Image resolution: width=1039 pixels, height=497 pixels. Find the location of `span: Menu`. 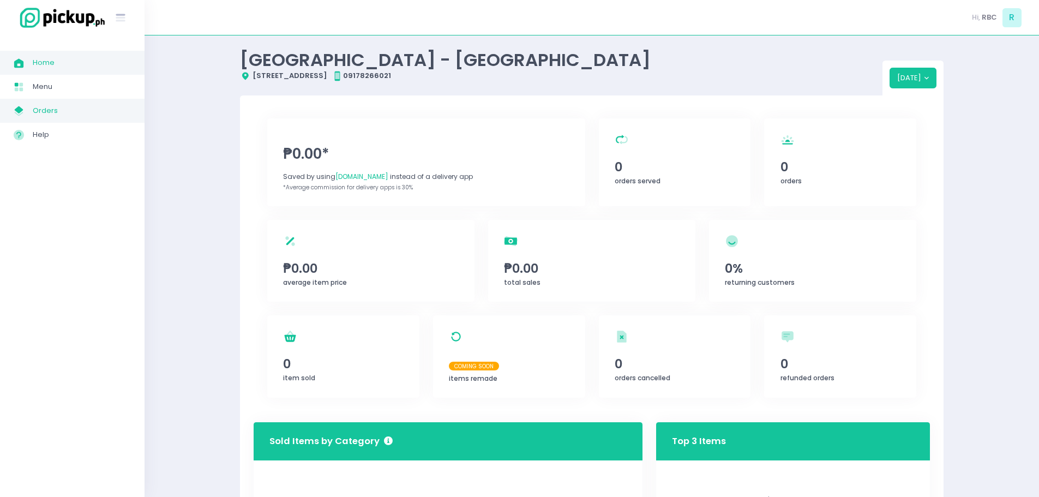

span: Menu is located at coordinates (82, 87).